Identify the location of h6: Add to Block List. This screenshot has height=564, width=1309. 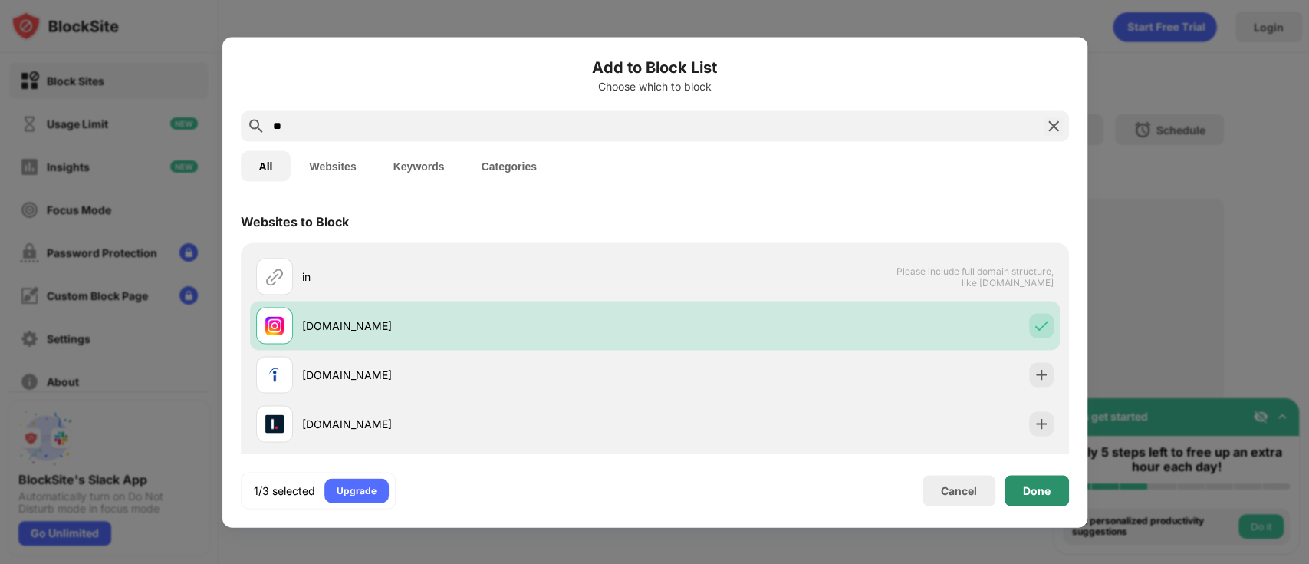
(655, 67).